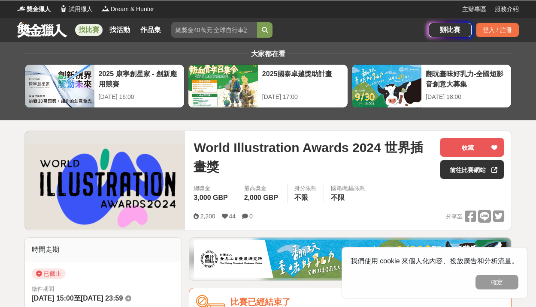 The height and width of the screenshot is (307, 536). What do you see at coordinates (207, 217) in the screenshot?
I see `span: 2,200` at bounding box center [207, 217].